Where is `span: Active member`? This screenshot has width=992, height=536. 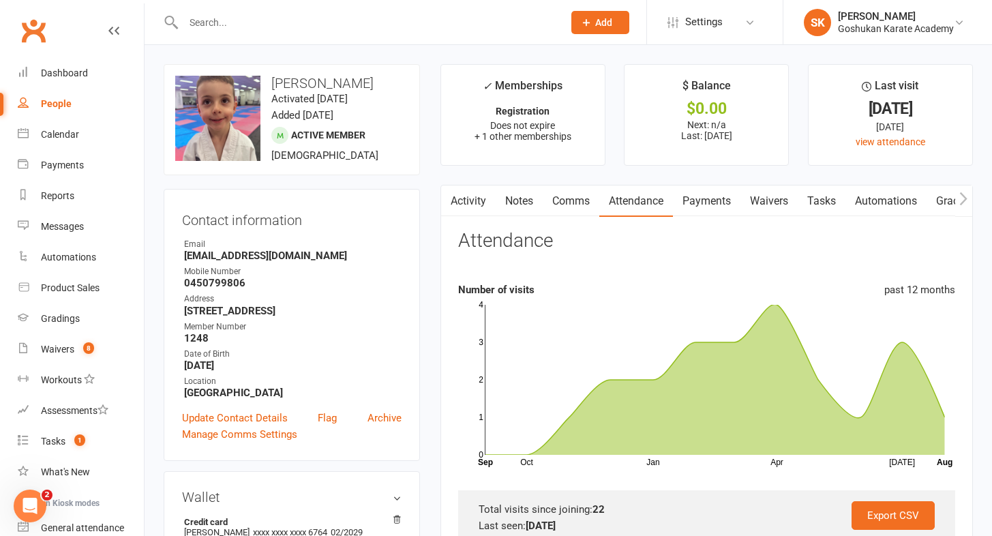 span: Active member is located at coordinates (328, 135).